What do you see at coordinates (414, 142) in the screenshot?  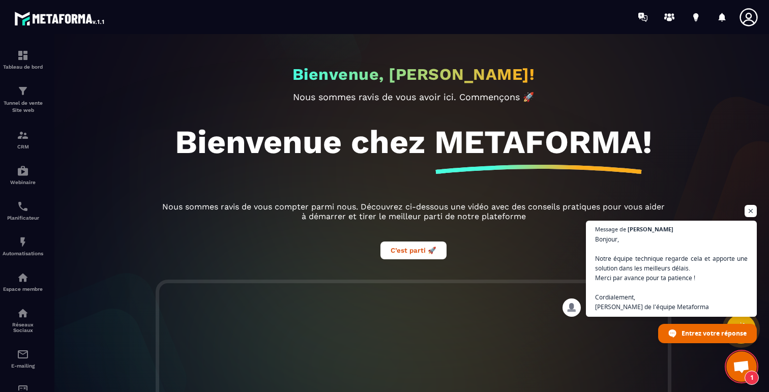 I see `h1: Bienvenue chez METAFORMA!` at bounding box center [414, 142].